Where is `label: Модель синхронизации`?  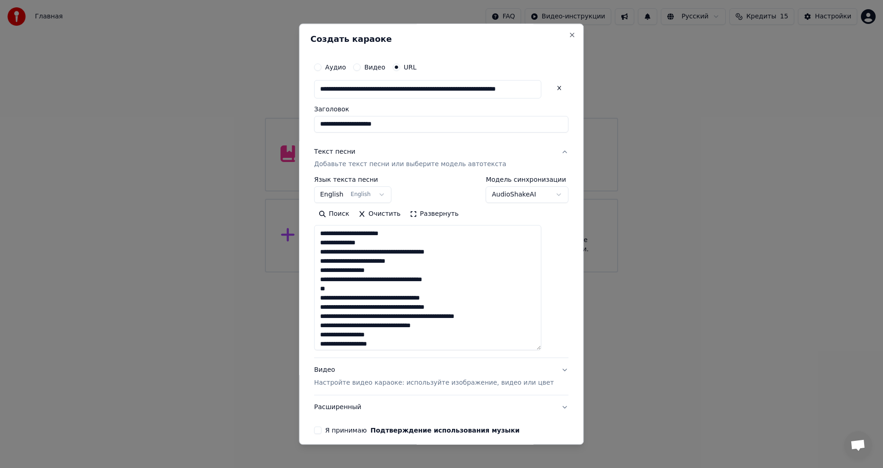
label: Модель синхронизации is located at coordinates (528, 180).